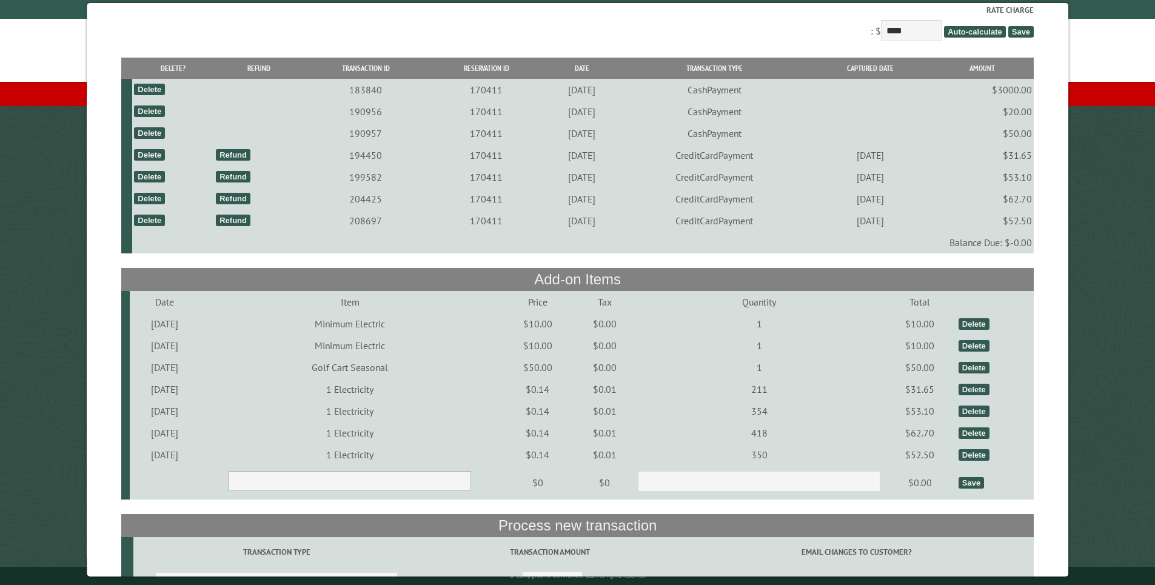  What do you see at coordinates (276, 552) in the screenshot?
I see `label: Transaction Type` at bounding box center [276, 552].